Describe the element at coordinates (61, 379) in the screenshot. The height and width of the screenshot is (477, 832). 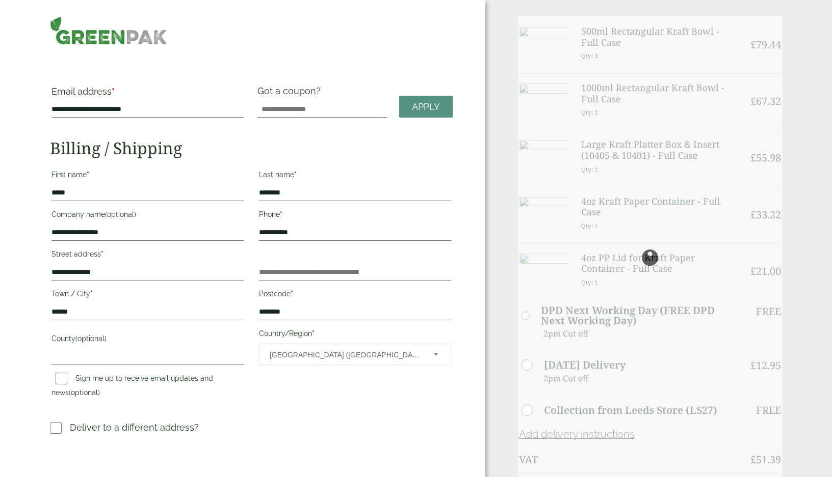
I see `input: Sign me up to receive email updates and news(optional)` at that location.